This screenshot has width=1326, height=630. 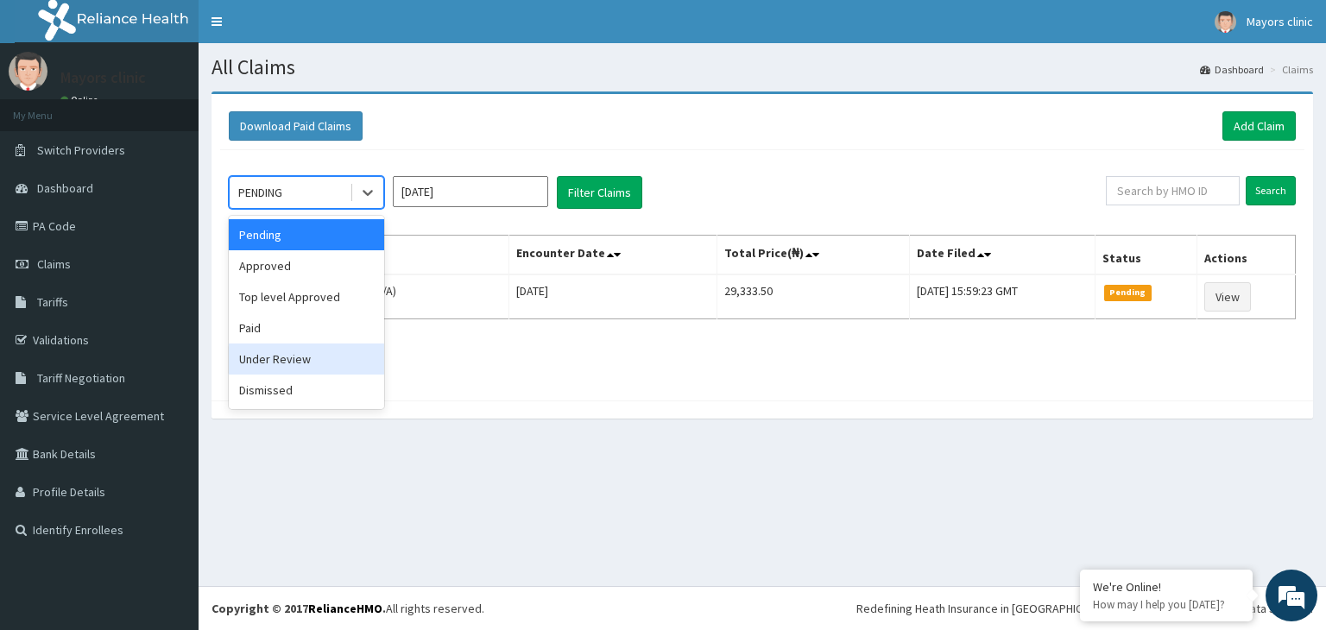 What do you see at coordinates (53, 302) in the screenshot?
I see `span: Tariffs` at bounding box center [53, 302].